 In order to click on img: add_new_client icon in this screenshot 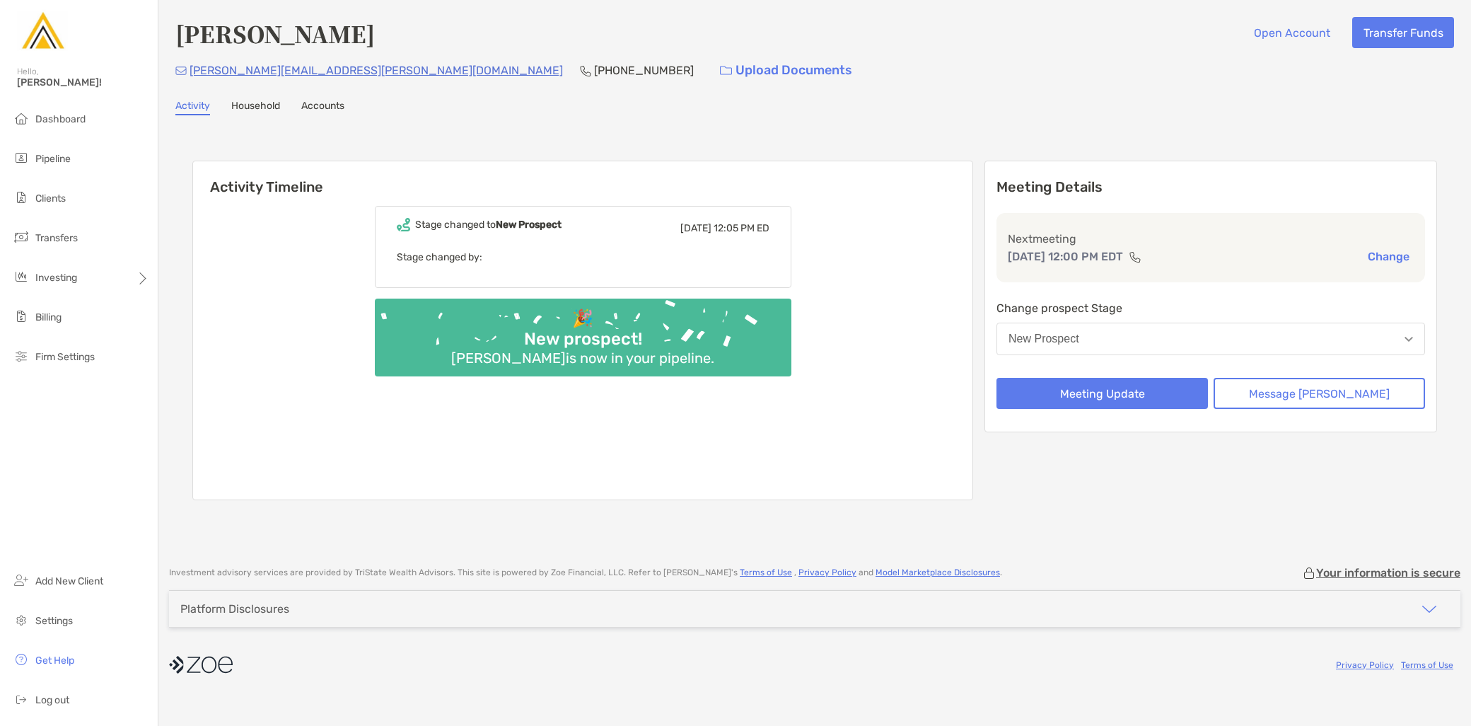, I will do `click(21, 580)`.